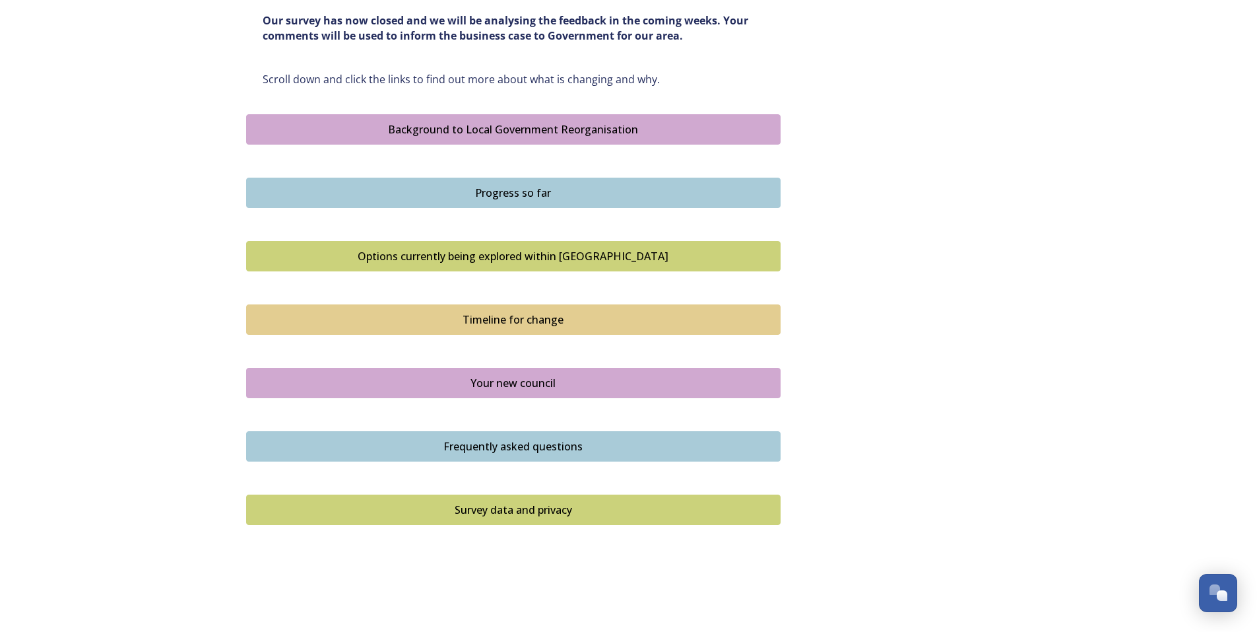 The image size is (1257, 632). Describe the element at coordinates (514, 129) in the screenshot. I see `div: Background to Local Government Reorganisation` at that location.